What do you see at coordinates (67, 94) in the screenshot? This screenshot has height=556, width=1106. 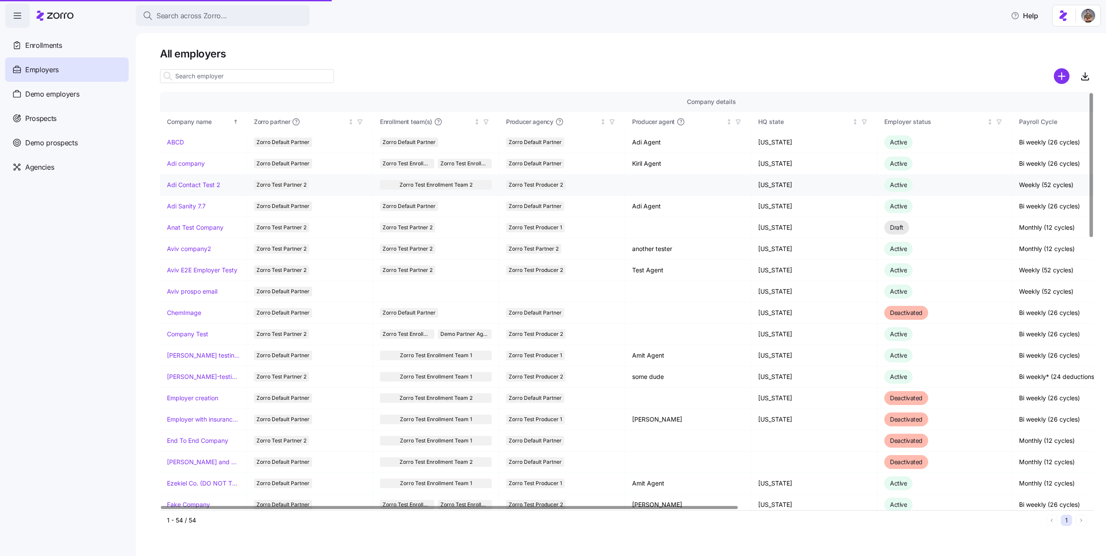 I see `a: Demo employers` at bounding box center [67, 94].